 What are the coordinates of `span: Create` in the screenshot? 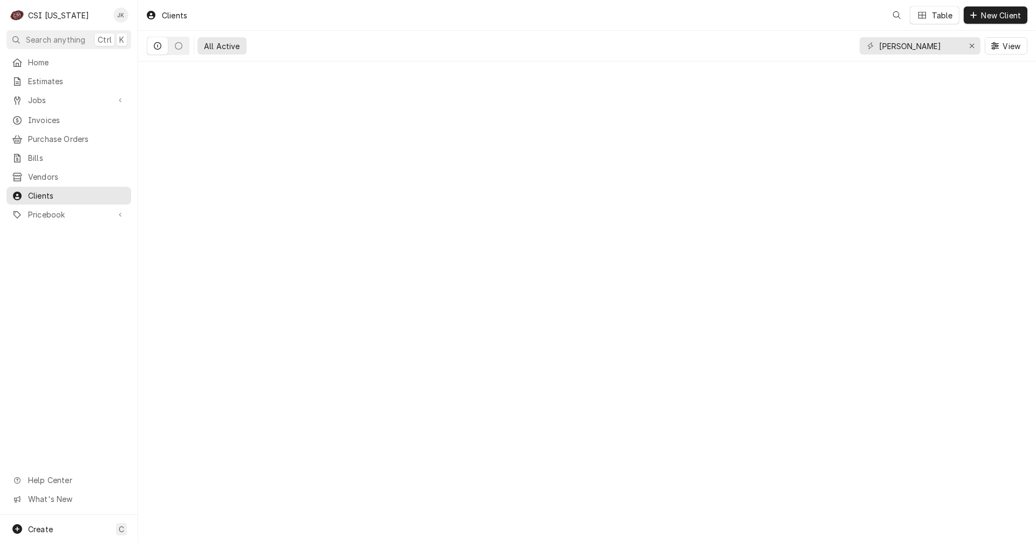 It's located at (40, 529).